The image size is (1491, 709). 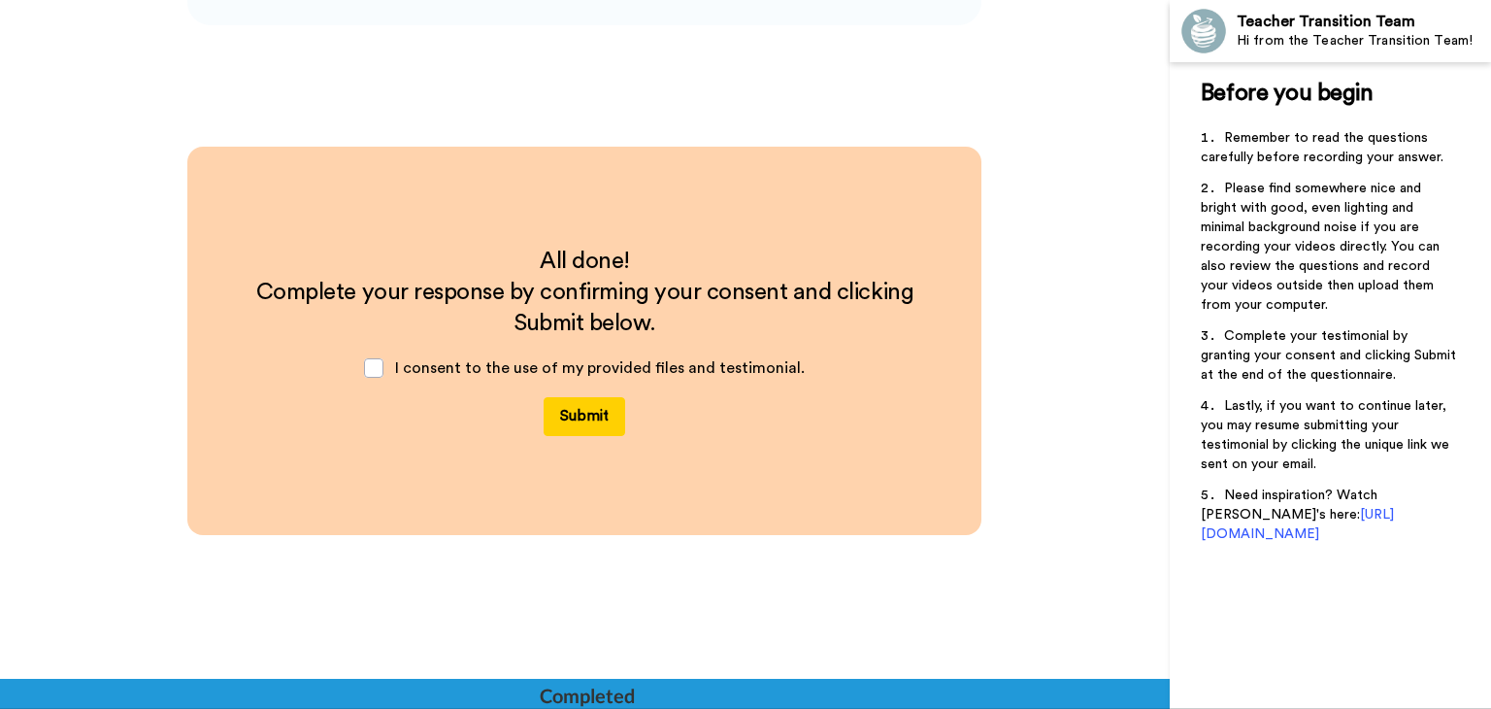 What do you see at coordinates (1363, 41) in the screenshot?
I see `div: Hi from the Teacher Transition Team!` at bounding box center [1363, 41].